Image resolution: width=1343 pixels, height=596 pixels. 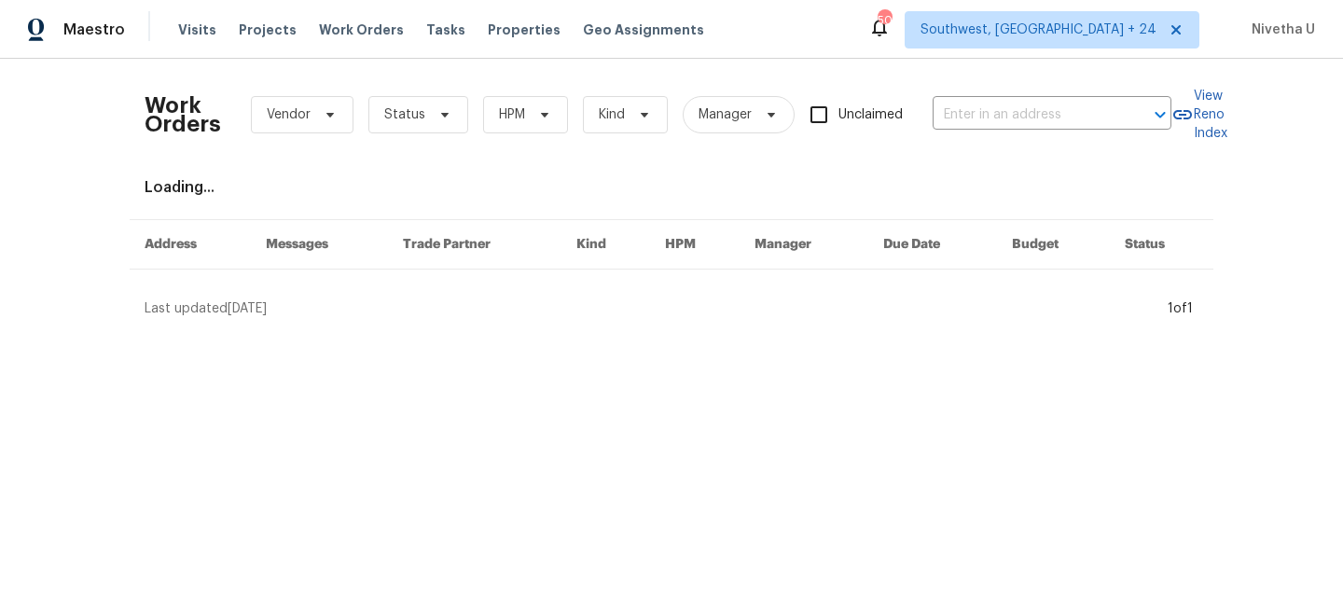 What do you see at coordinates (725, 115) in the screenshot?
I see `span: Manager` at bounding box center [725, 115].